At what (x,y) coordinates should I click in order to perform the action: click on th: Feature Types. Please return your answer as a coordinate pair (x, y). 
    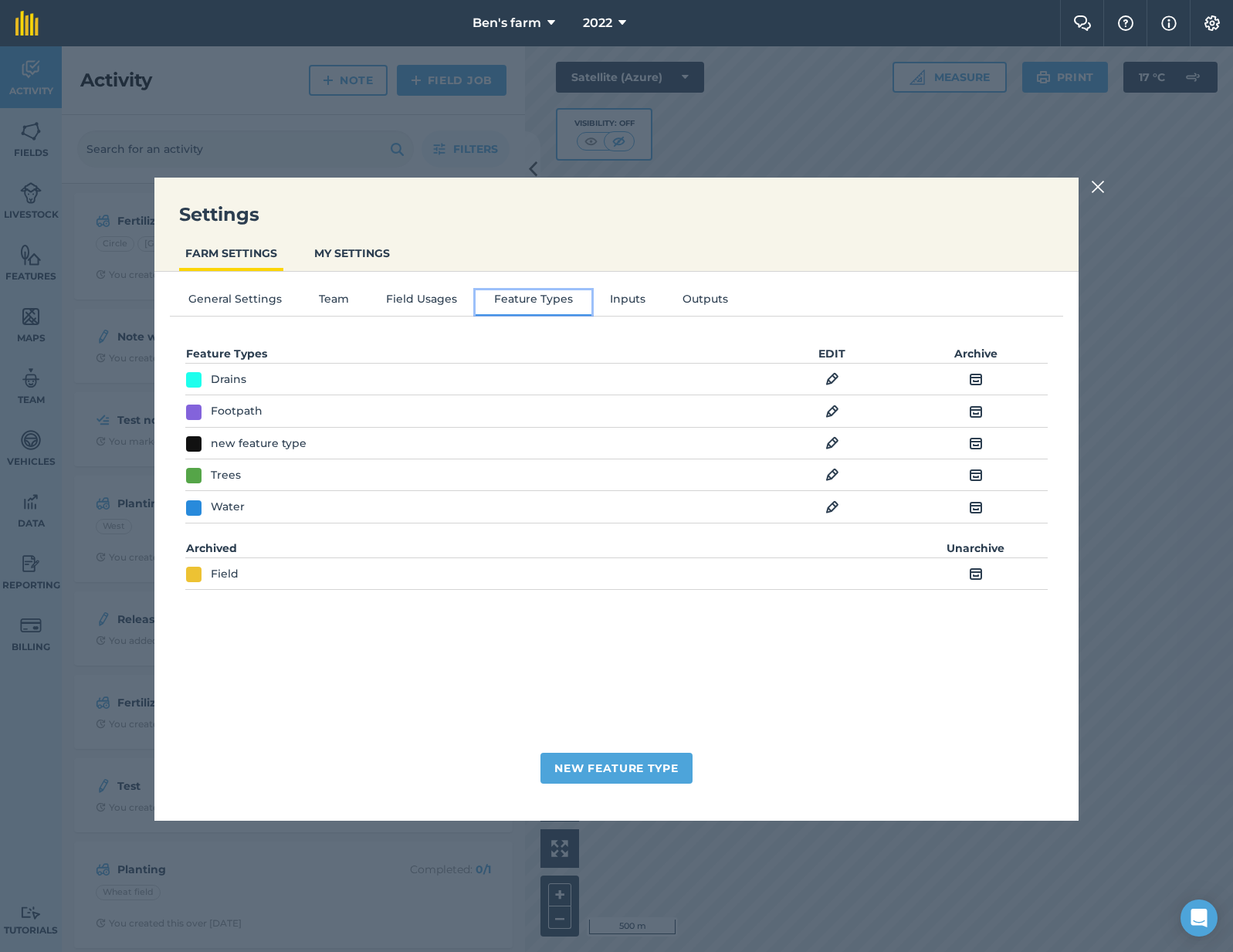
    Looking at the image, I should click on (473, 353).